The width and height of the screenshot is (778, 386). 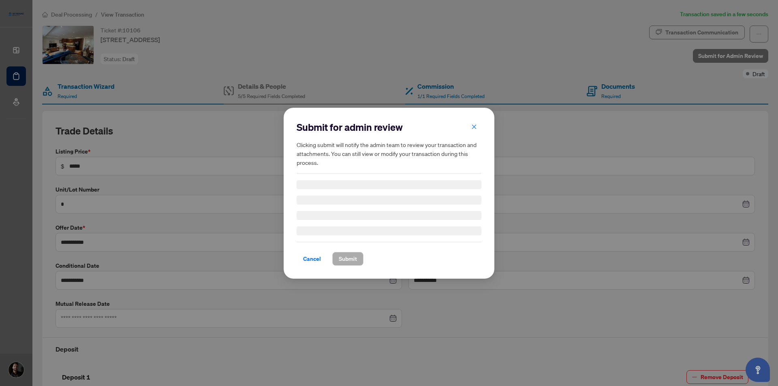 What do you see at coordinates (347, 259) in the screenshot?
I see `button: Submit` at bounding box center [347, 259].